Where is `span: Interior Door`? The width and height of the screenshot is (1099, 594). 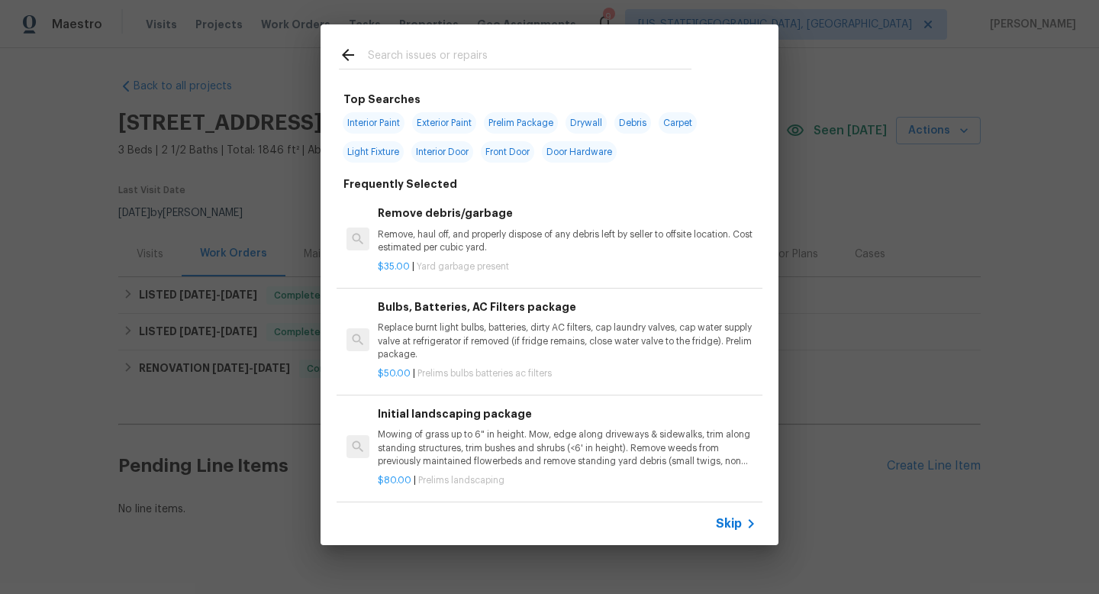
span: Interior Door is located at coordinates (442, 152).